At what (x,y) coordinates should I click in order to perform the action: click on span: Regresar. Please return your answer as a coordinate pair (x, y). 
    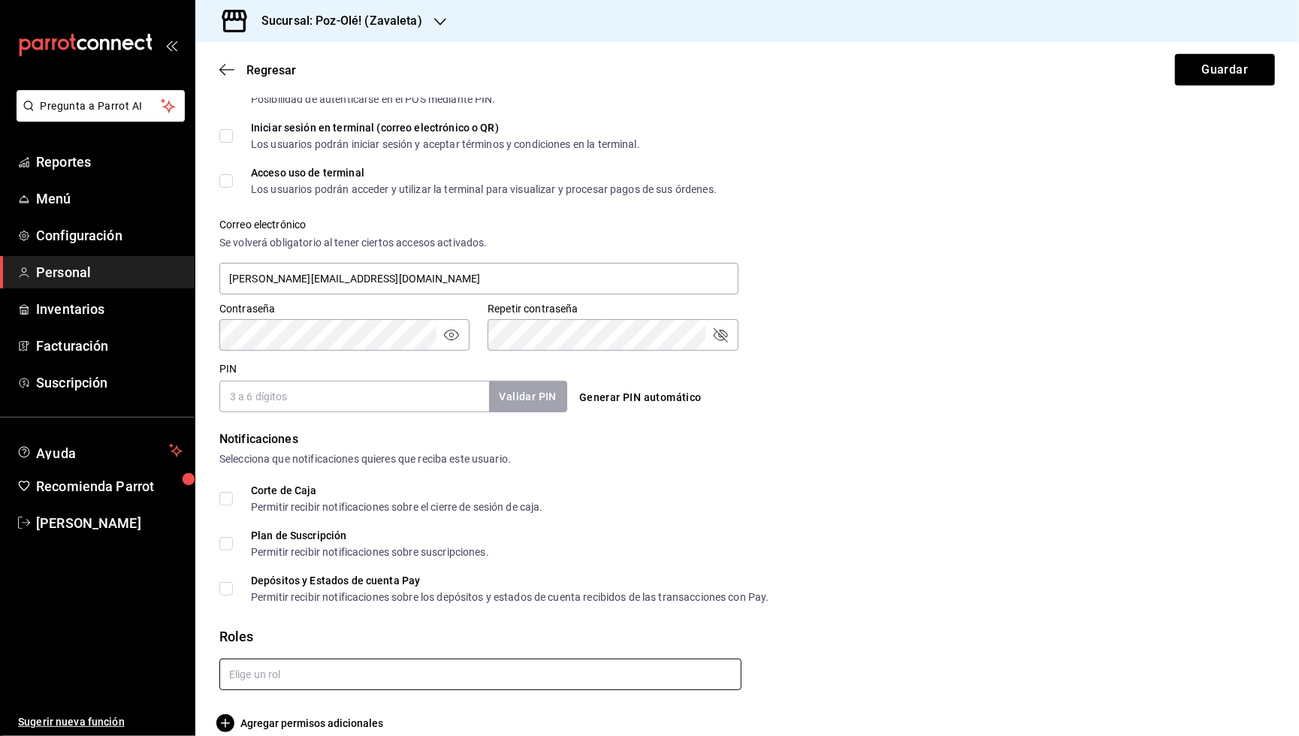
    Looking at the image, I should click on (271, 70).